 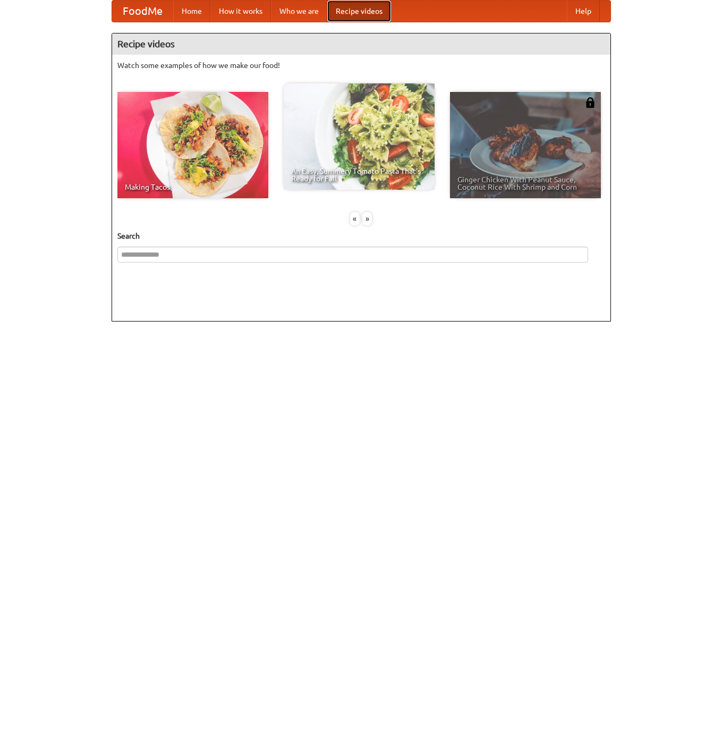 I want to click on a: FoodMe, so click(x=142, y=11).